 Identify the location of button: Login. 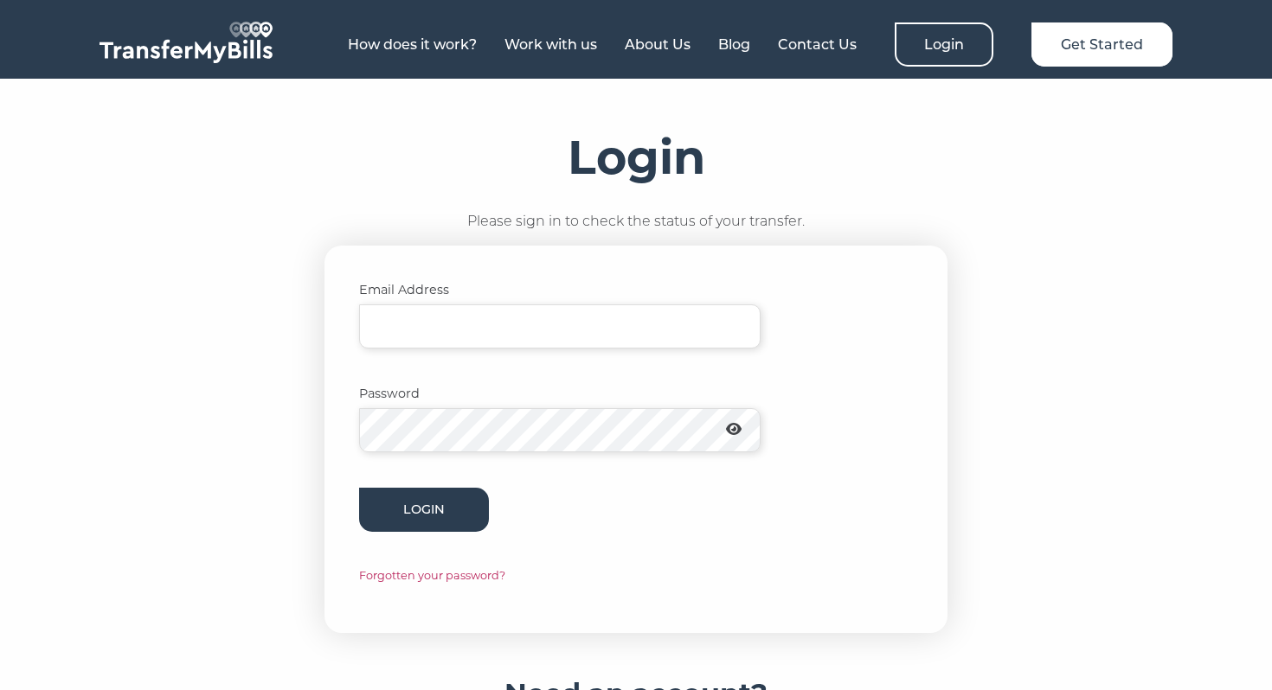
(424, 510).